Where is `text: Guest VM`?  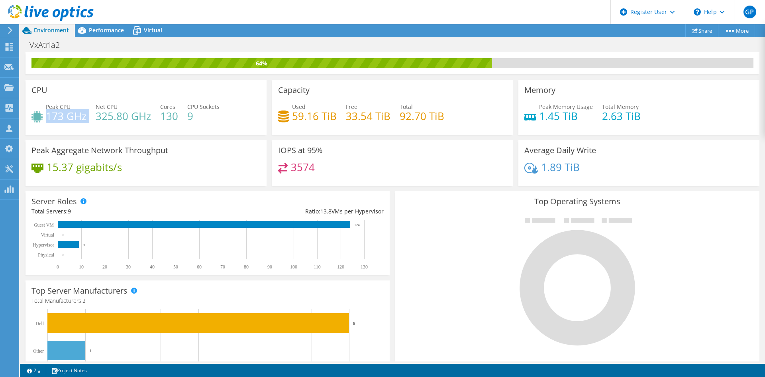
text: Guest VM is located at coordinates (44, 225).